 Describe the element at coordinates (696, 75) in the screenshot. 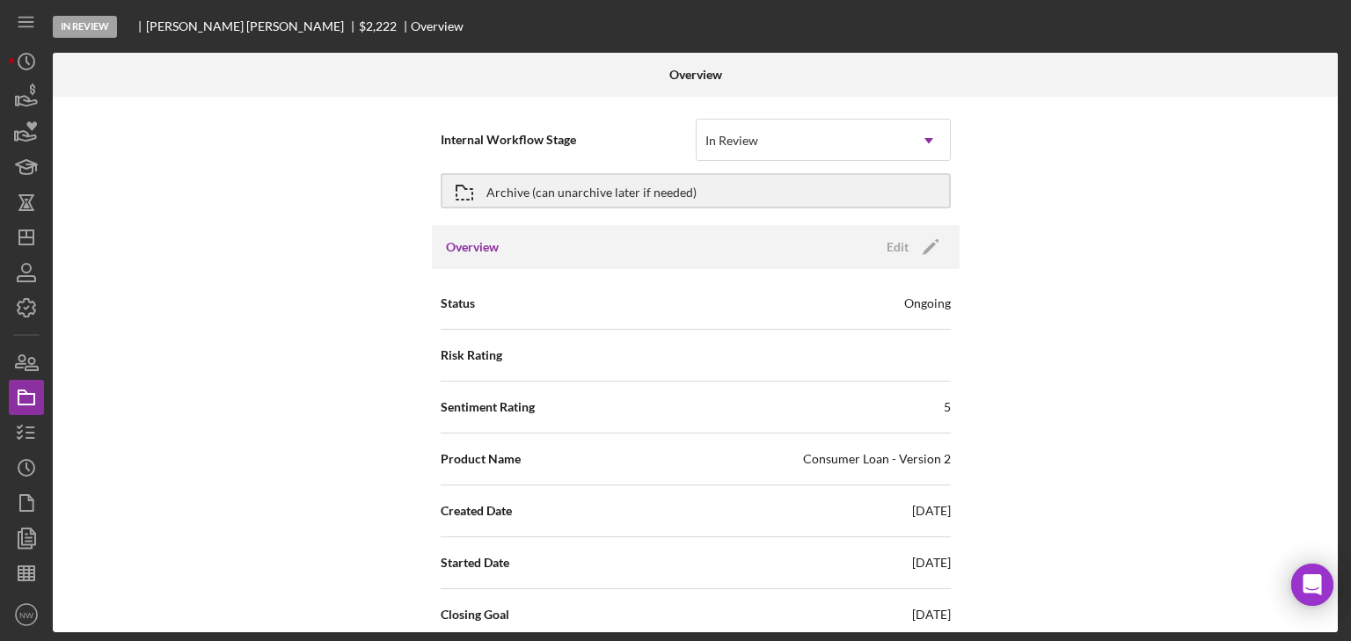

I see `b: Overview` at that location.